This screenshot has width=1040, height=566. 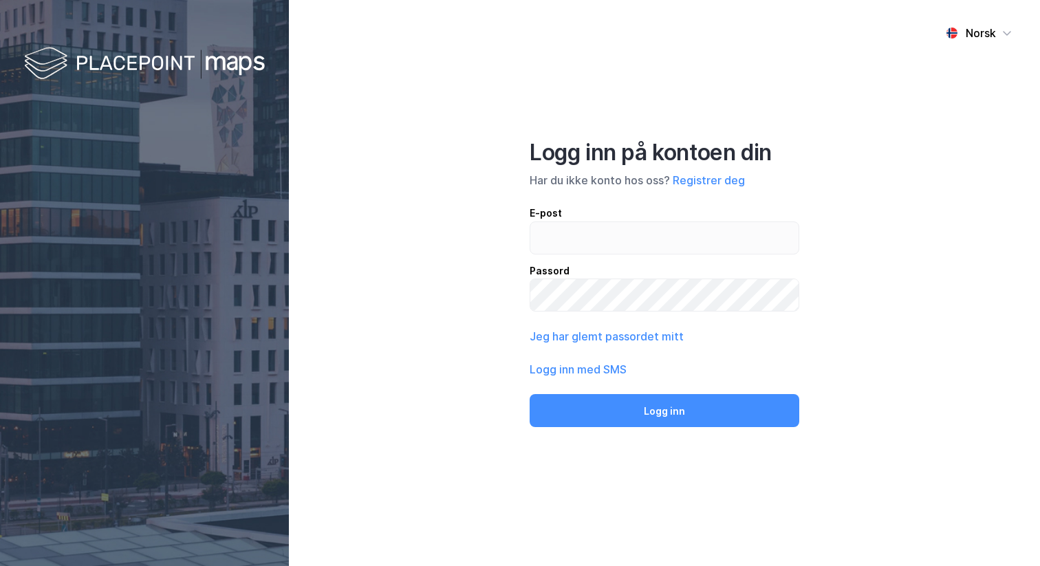 What do you see at coordinates (708, 180) in the screenshot?
I see `button: Registrer deg` at bounding box center [708, 180].